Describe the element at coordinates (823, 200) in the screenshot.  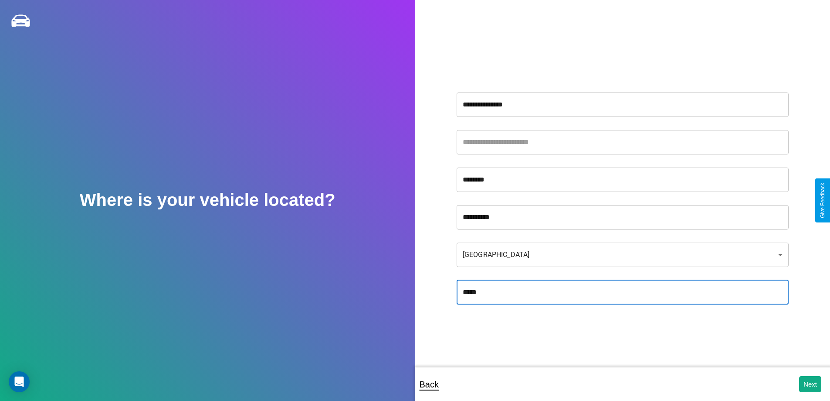
I see `div: Give Feedback` at that location.